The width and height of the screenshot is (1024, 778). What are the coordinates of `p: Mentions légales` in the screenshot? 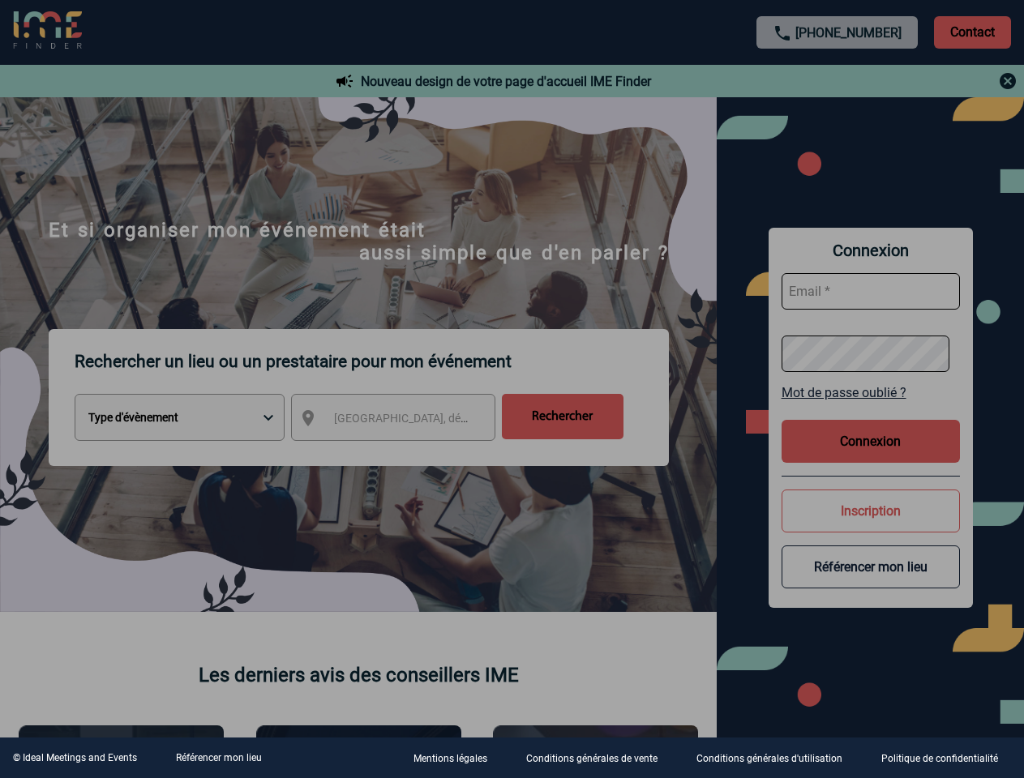 It's located at (450, 760).